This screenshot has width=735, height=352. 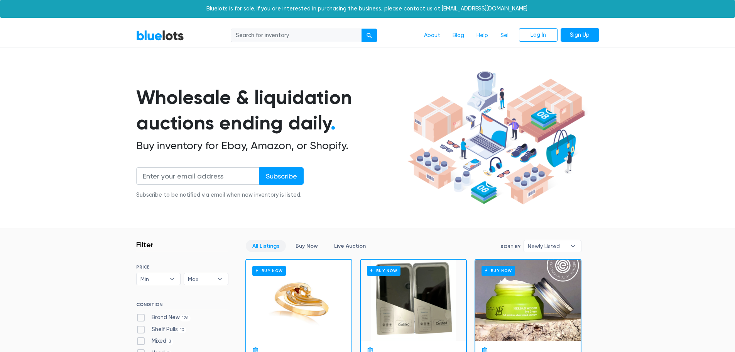 I want to click on span: 3, so click(x=170, y=342).